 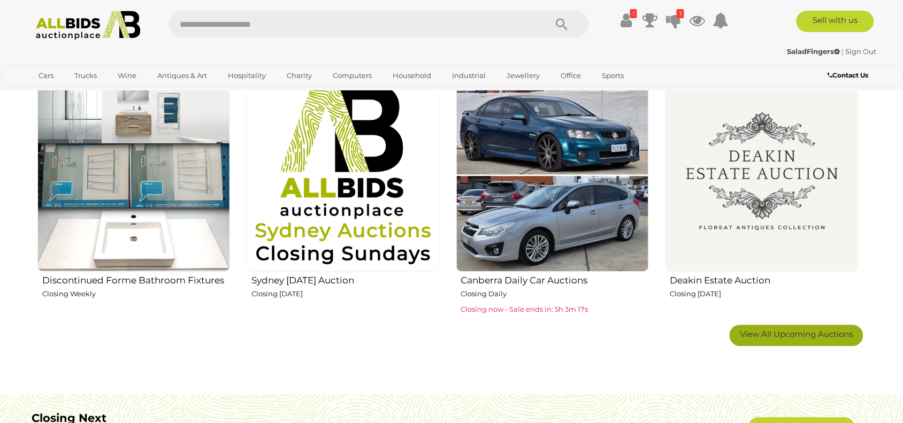 What do you see at coordinates (674, 20) in the screenshot?
I see `a: 1` at bounding box center [674, 20].